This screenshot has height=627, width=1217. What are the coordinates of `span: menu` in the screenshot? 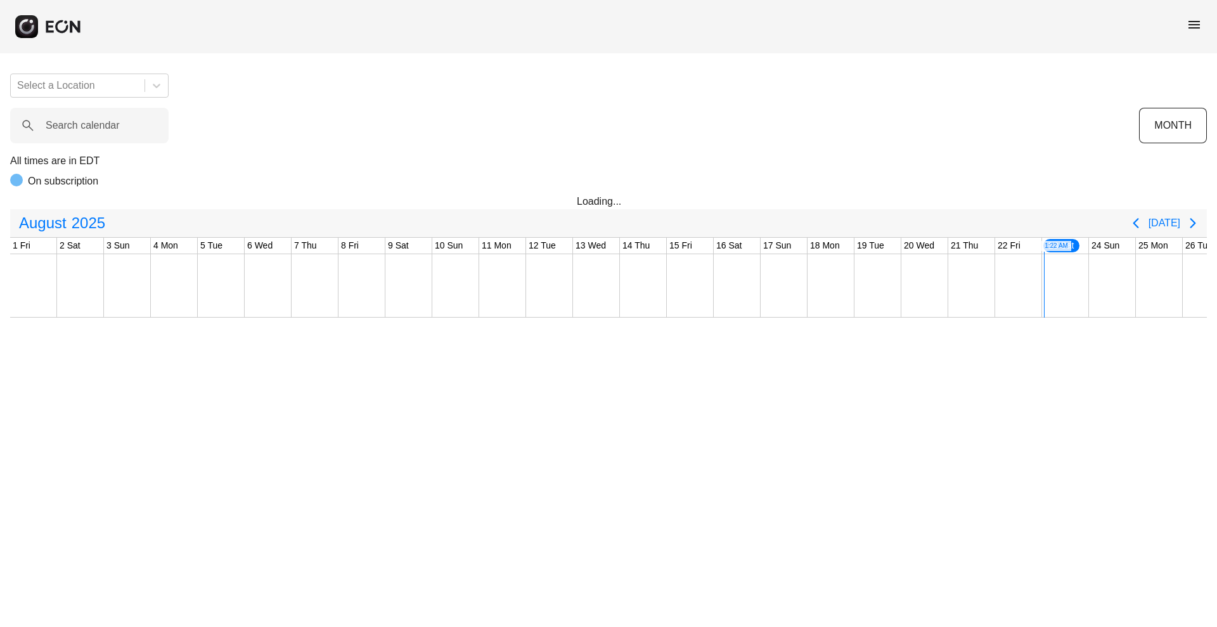 It's located at (1194, 25).